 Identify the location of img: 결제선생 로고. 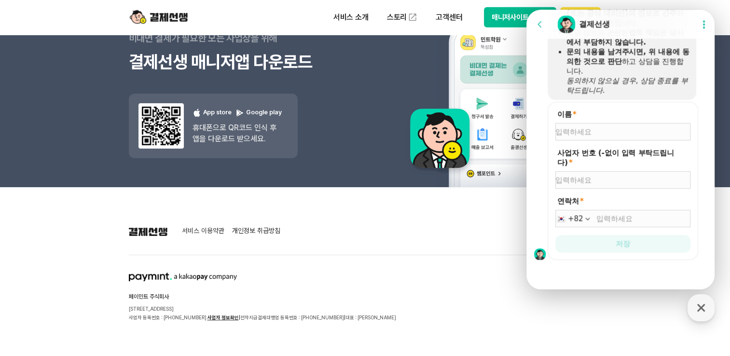
(148, 231).